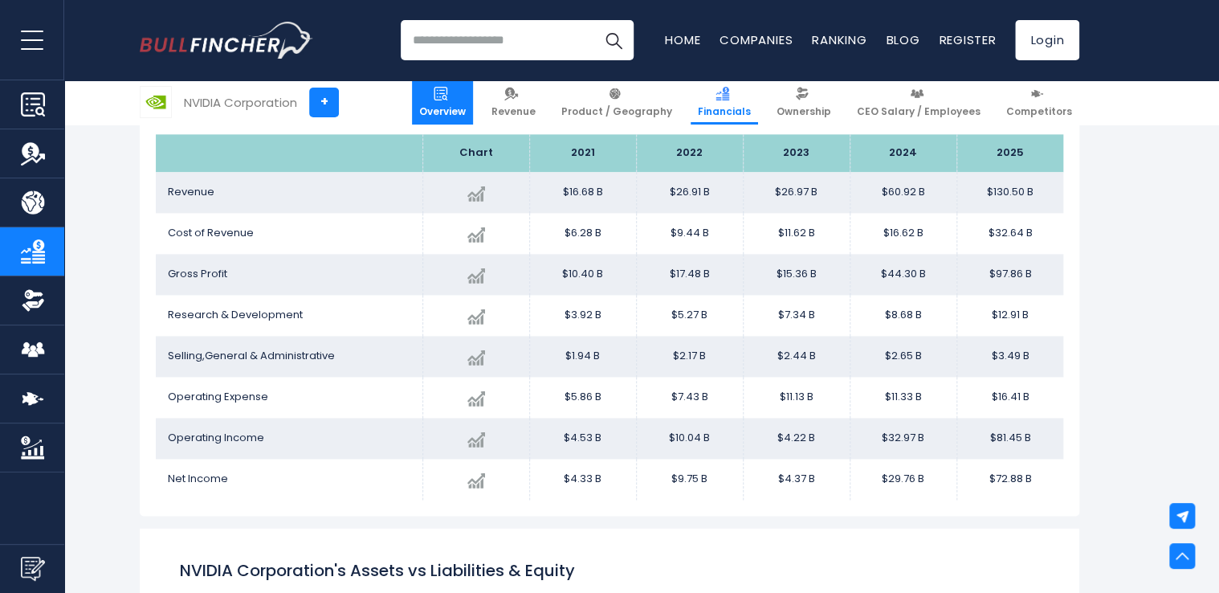 The image size is (1219, 593). Describe the element at coordinates (198, 273) in the screenshot. I see `span: Gross Profit` at that location.